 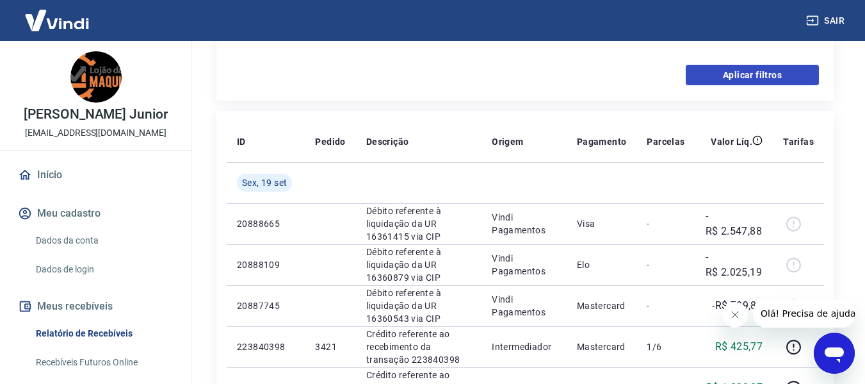 I want to click on span: Olá! Precisa de ajuda?, so click(x=58, y=14).